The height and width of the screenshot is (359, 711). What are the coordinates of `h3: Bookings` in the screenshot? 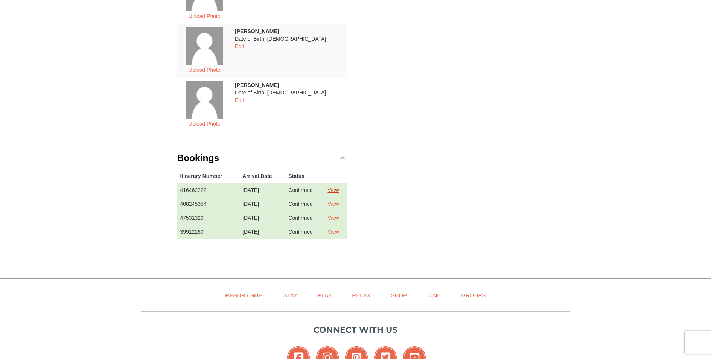 It's located at (198, 158).